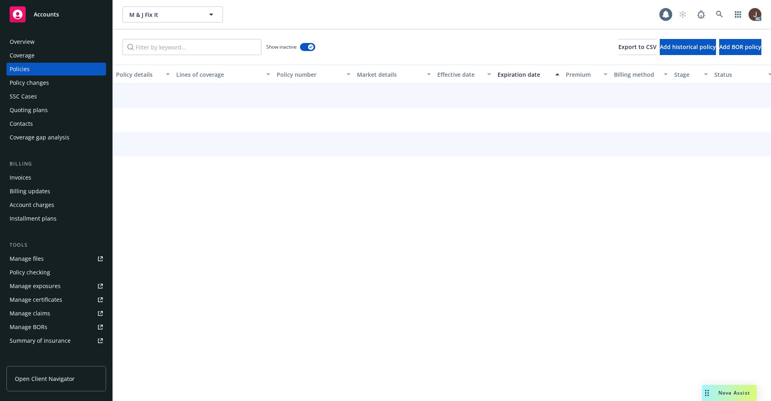 The width and height of the screenshot is (771, 401). I want to click on div: Policies, so click(20, 69).